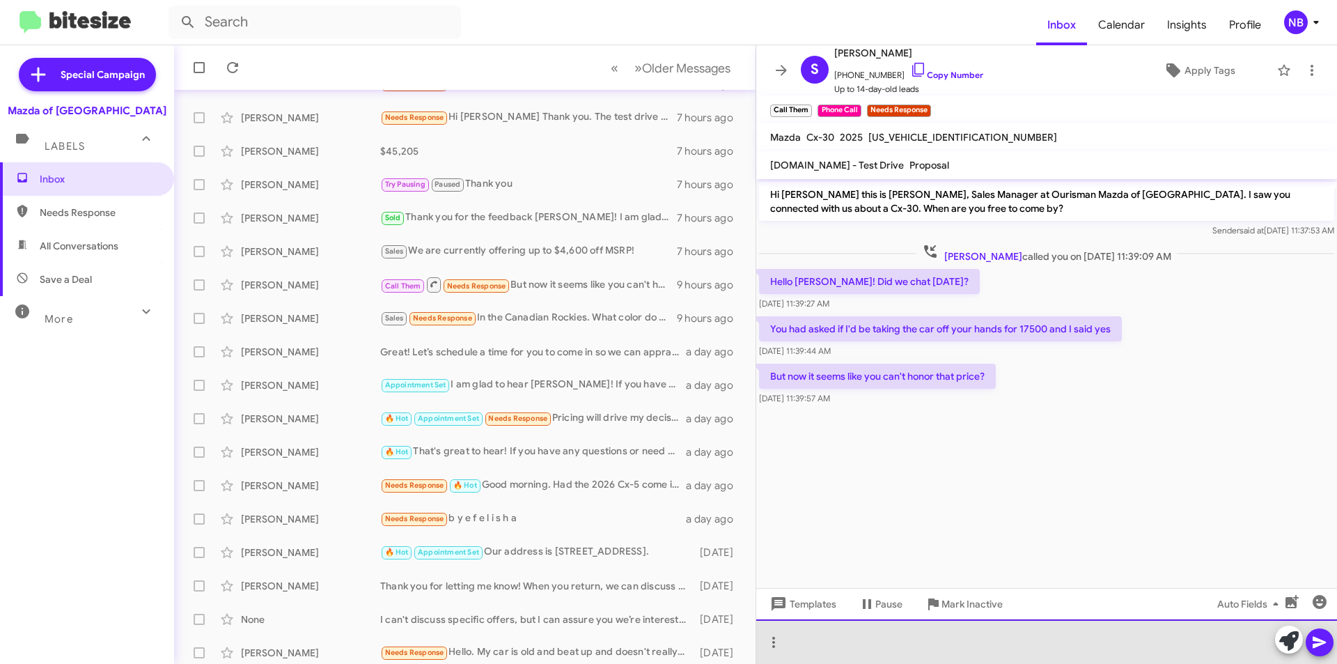  I want to click on span: Special Campaign, so click(102, 75).